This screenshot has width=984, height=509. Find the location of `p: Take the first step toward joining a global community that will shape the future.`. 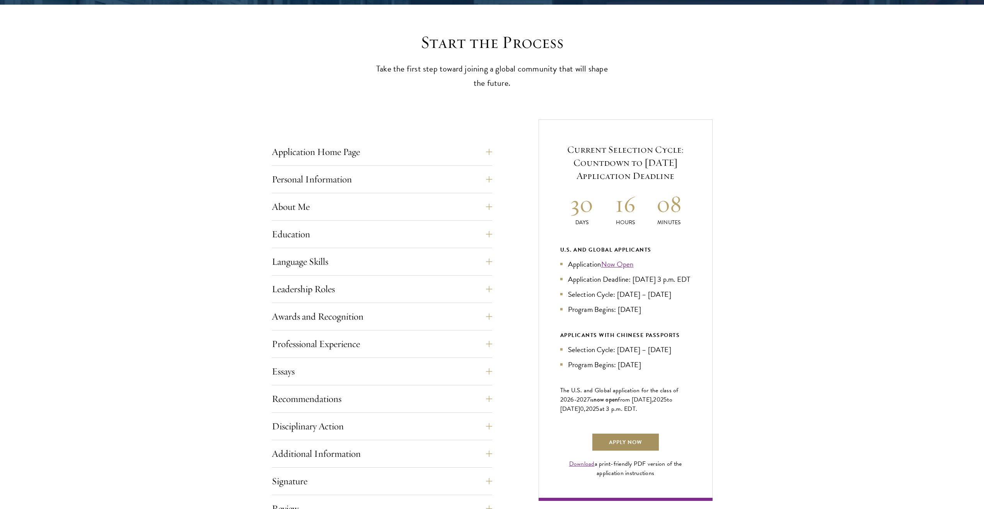

p: Take the first step toward joining a global community that will shape the future. is located at coordinates (492, 76).